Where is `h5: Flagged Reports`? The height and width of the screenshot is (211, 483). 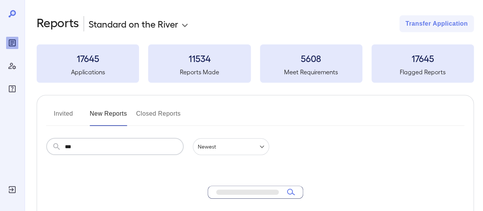
h5: Flagged Reports is located at coordinates (423, 72).